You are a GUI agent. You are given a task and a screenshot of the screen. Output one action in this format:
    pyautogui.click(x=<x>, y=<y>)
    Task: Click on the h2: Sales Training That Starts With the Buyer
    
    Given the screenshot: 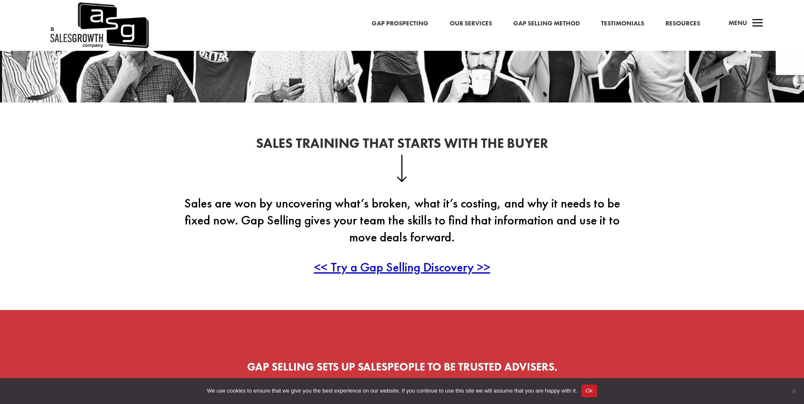 What is the action you would take?
    pyautogui.click(x=402, y=146)
    